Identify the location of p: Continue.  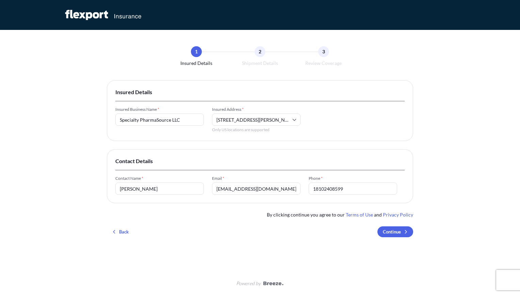
(392, 232).